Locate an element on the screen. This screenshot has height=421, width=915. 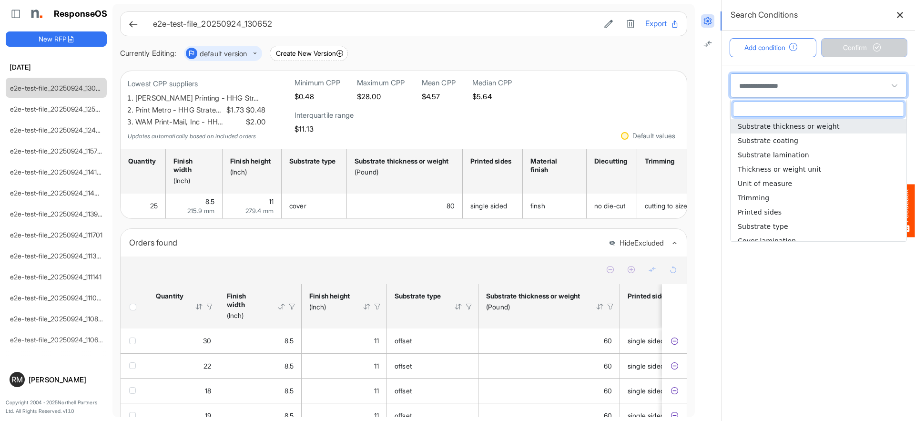
span: 25 is located at coordinates (154, 205).